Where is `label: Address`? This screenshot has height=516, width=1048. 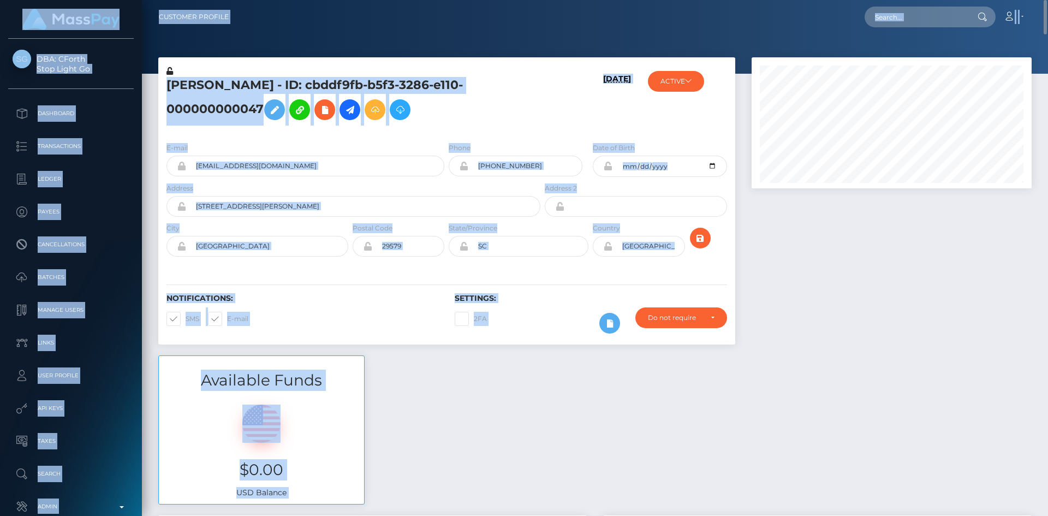 label: Address is located at coordinates (180, 188).